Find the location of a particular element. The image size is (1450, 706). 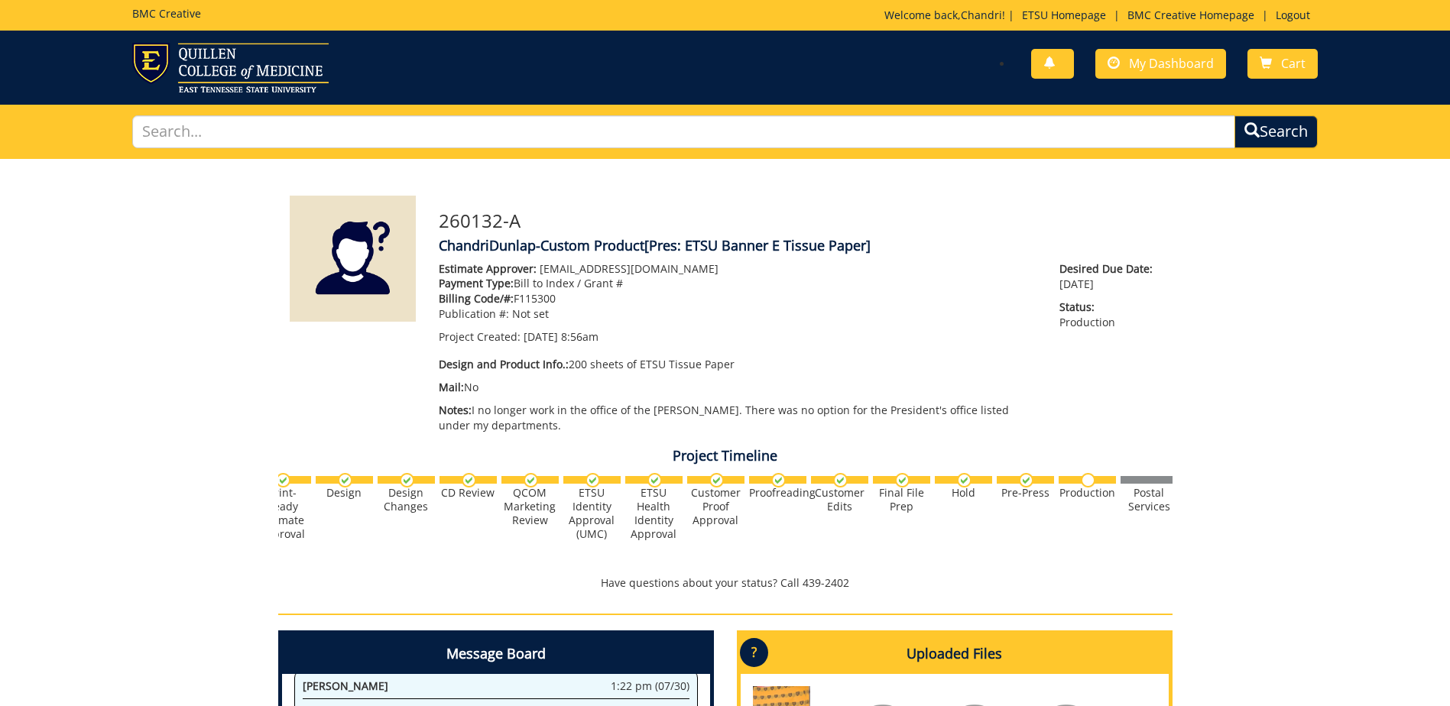

span: Status: is located at coordinates (1109, 307).